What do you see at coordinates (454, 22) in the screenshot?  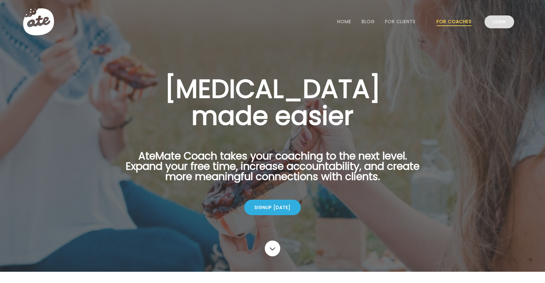 I see `a: For Coaches` at bounding box center [454, 22].